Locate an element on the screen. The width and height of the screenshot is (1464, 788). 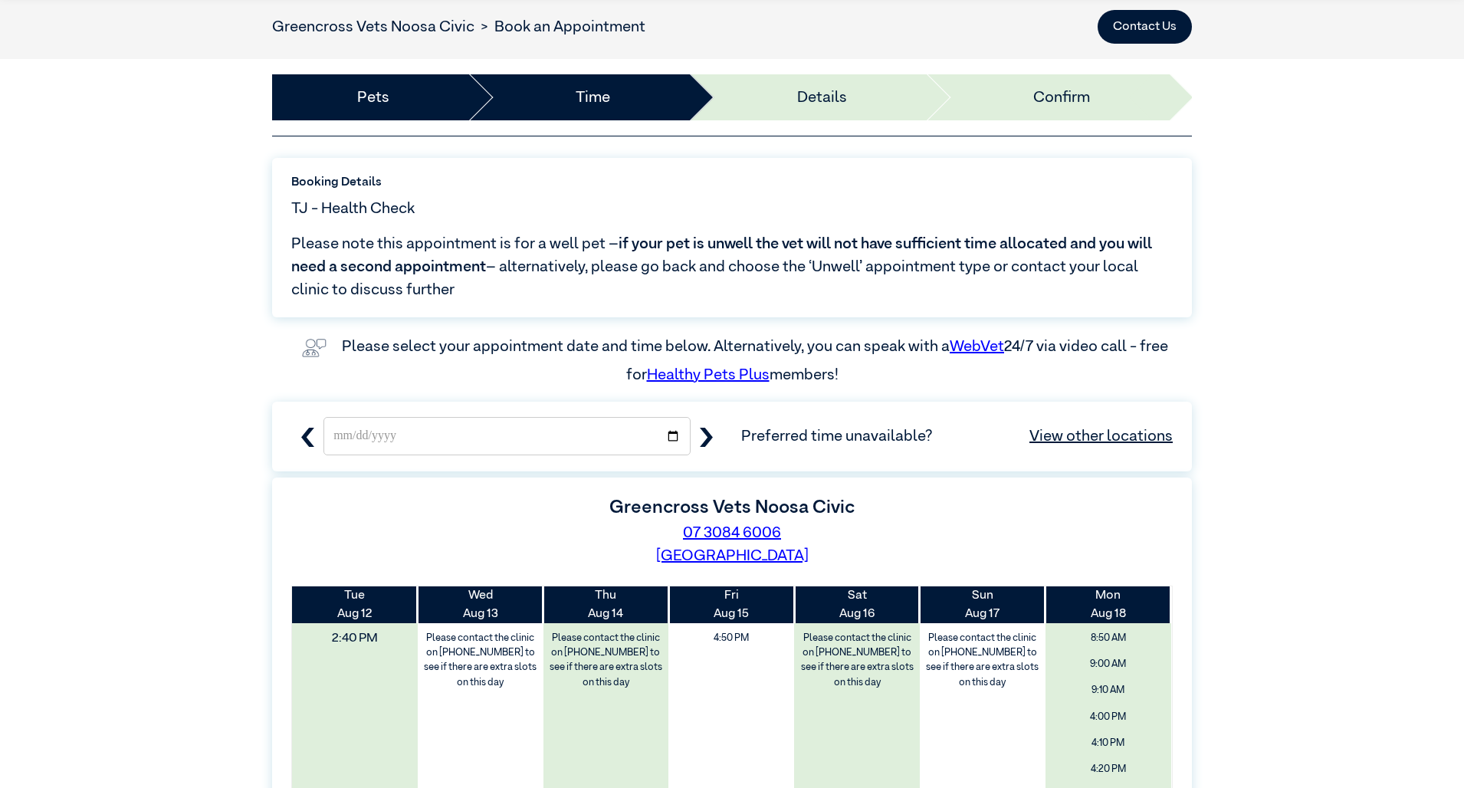
span: 07 3084 6006 is located at coordinates (732, 533).